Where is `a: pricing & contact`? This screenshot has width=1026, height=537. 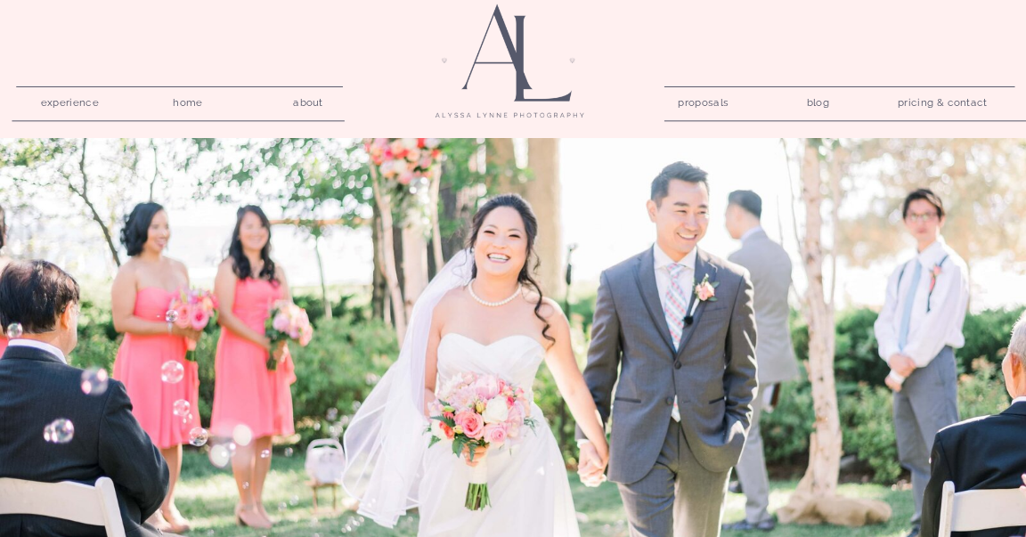 a: pricing & contact is located at coordinates (942, 103).